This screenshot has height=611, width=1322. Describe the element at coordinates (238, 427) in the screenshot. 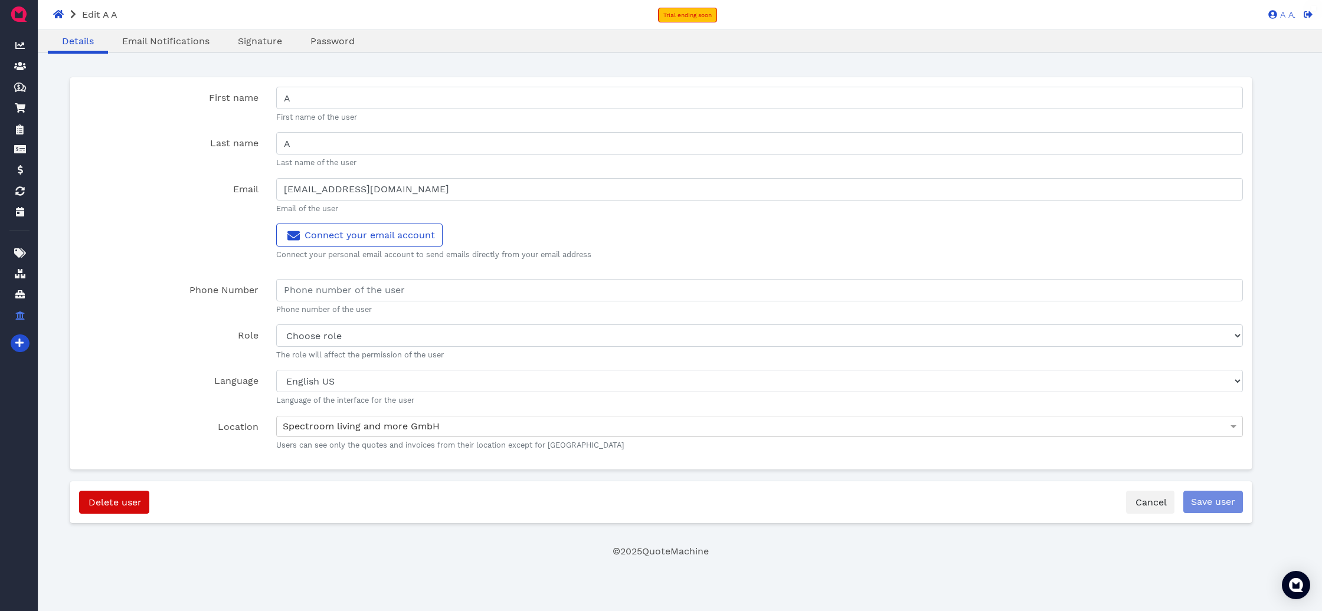

I see `span: Location` at that location.